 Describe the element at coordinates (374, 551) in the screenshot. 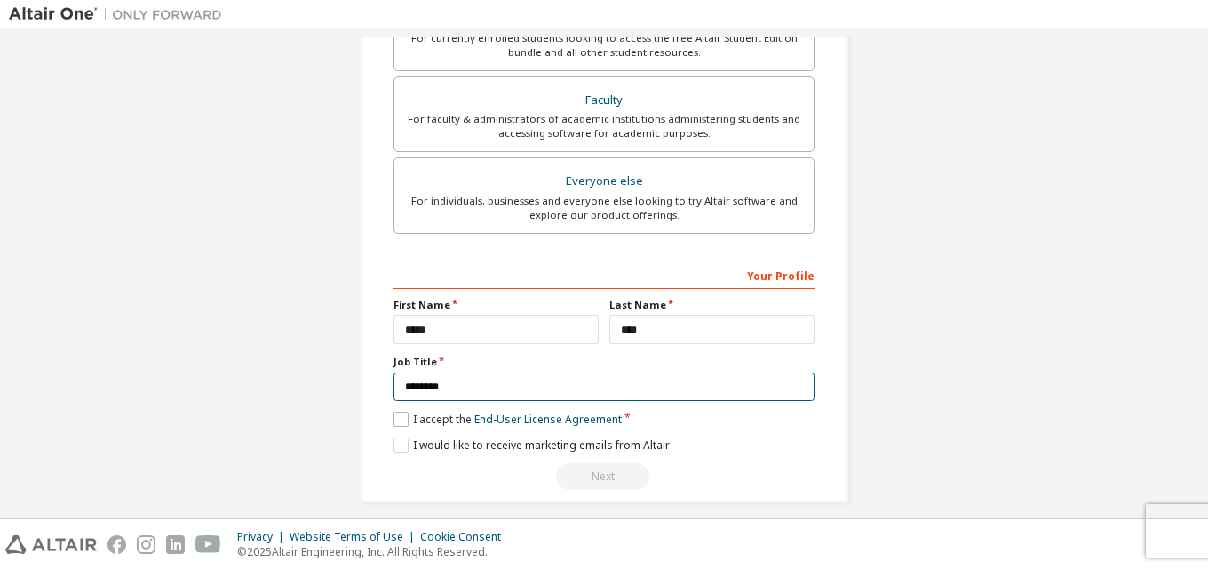

I see `p: © 2025 Altair Engineering, Inc. All Rights Reserved.` at that location.